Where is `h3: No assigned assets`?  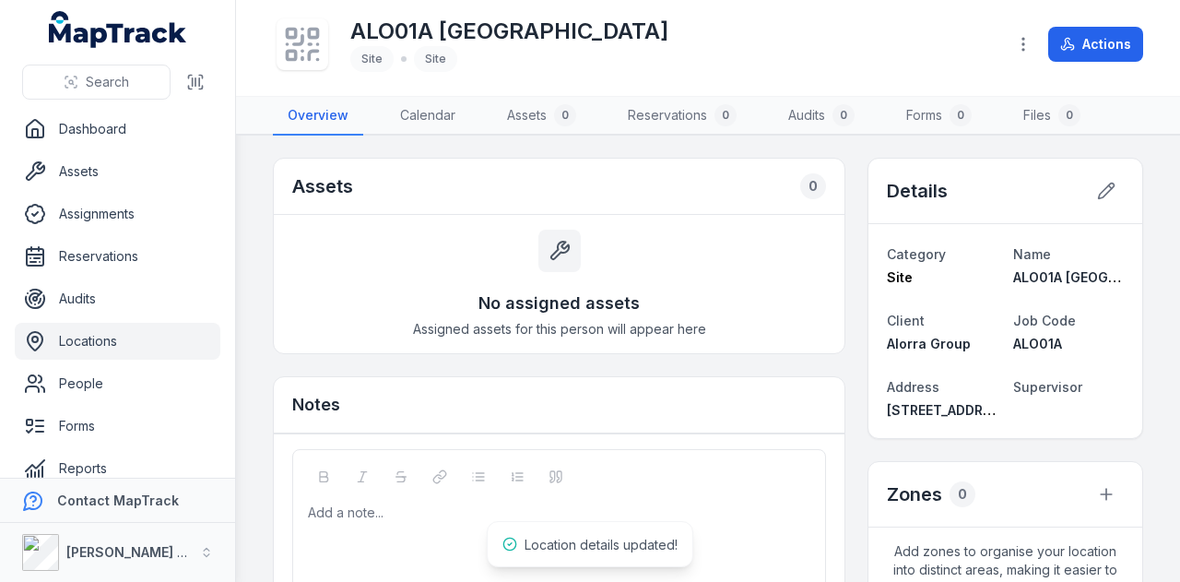
h3: No assigned assets is located at coordinates (559, 303).